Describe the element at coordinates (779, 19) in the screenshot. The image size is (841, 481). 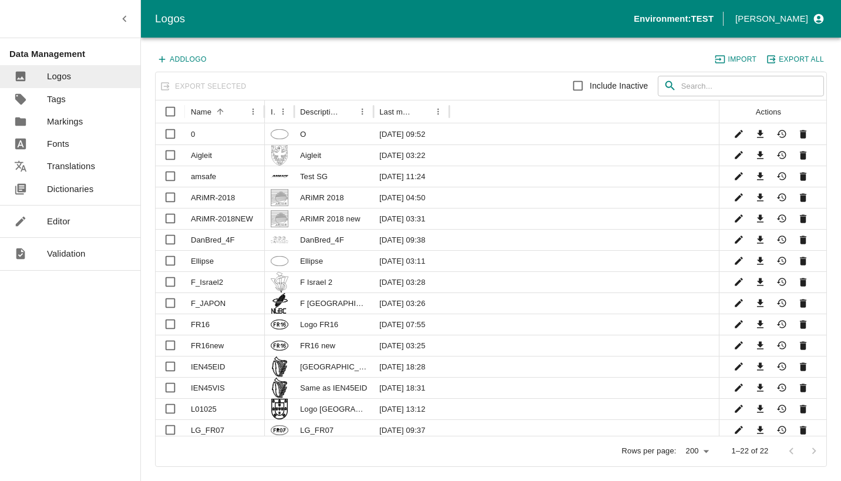
I see `button: profile` at that location.